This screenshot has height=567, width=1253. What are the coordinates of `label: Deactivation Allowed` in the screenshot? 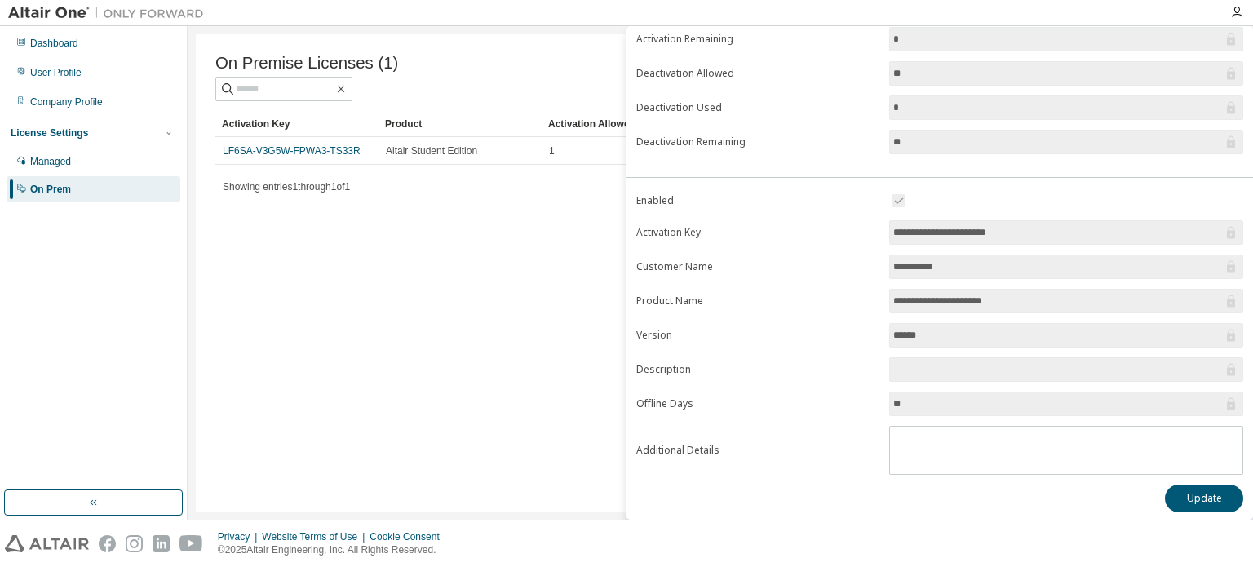 It's located at (758, 73).